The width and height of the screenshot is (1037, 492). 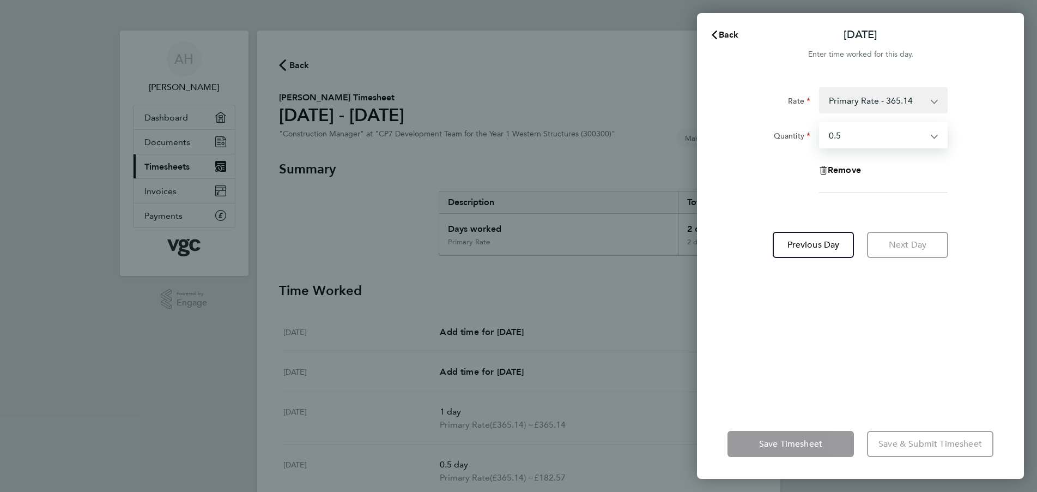 I want to click on button: Back, so click(x=725, y=35).